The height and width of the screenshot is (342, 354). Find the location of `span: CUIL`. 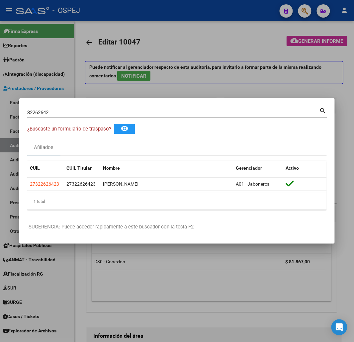

span: CUIL is located at coordinates (35, 168).